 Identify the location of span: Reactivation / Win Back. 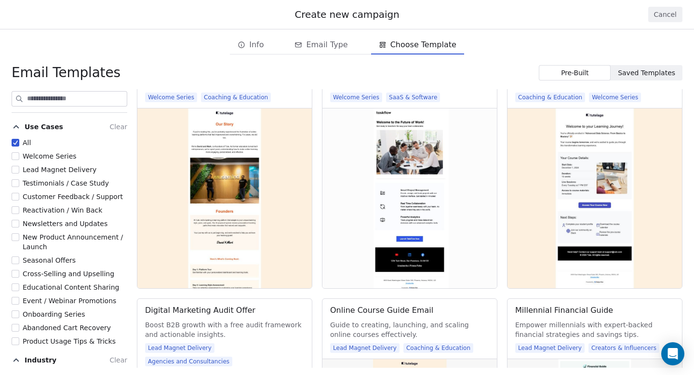
(62, 210).